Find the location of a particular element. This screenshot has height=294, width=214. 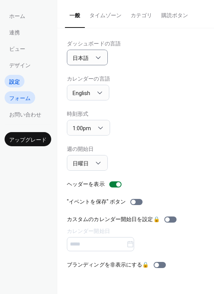

span: ホーム is located at coordinates (17, 16).